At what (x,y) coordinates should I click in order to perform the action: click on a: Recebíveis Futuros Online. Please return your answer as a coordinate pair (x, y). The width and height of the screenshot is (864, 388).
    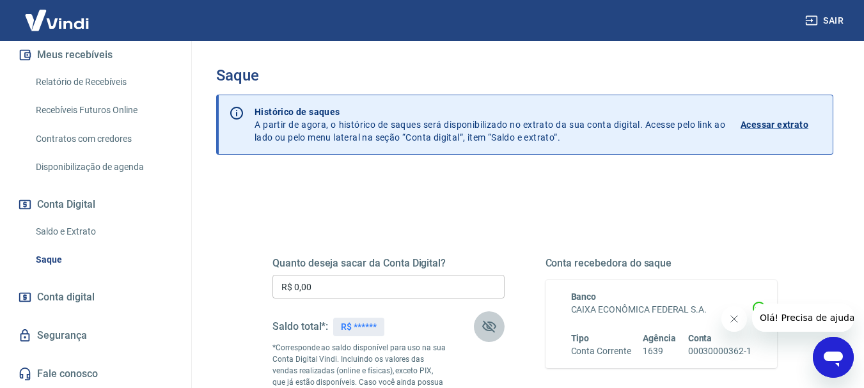
    Looking at the image, I should click on (103, 110).